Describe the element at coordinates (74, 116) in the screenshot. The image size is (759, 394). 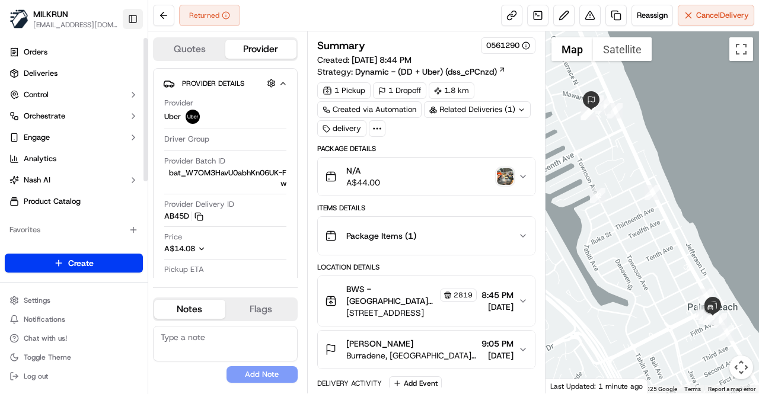
I see `button: Orchestrate` at that location.